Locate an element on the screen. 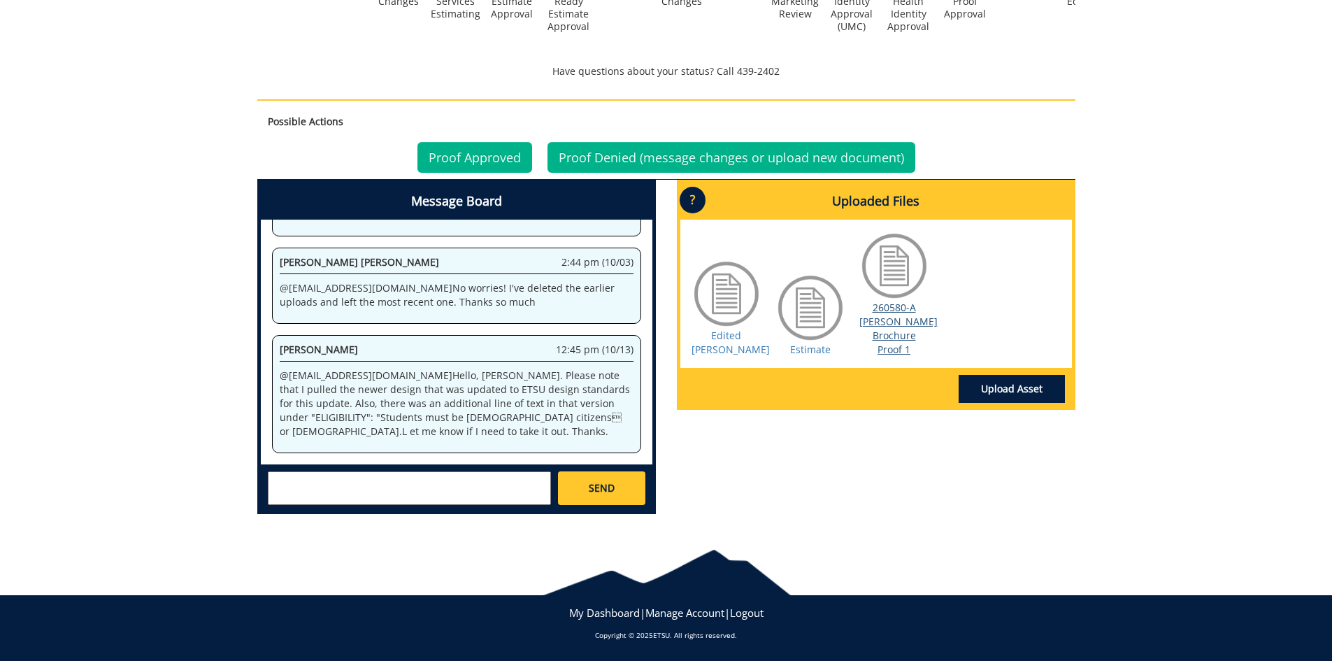 The height and width of the screenshot is (661, 1332). strong: Possible Actions is located at coordinates (306, 121).